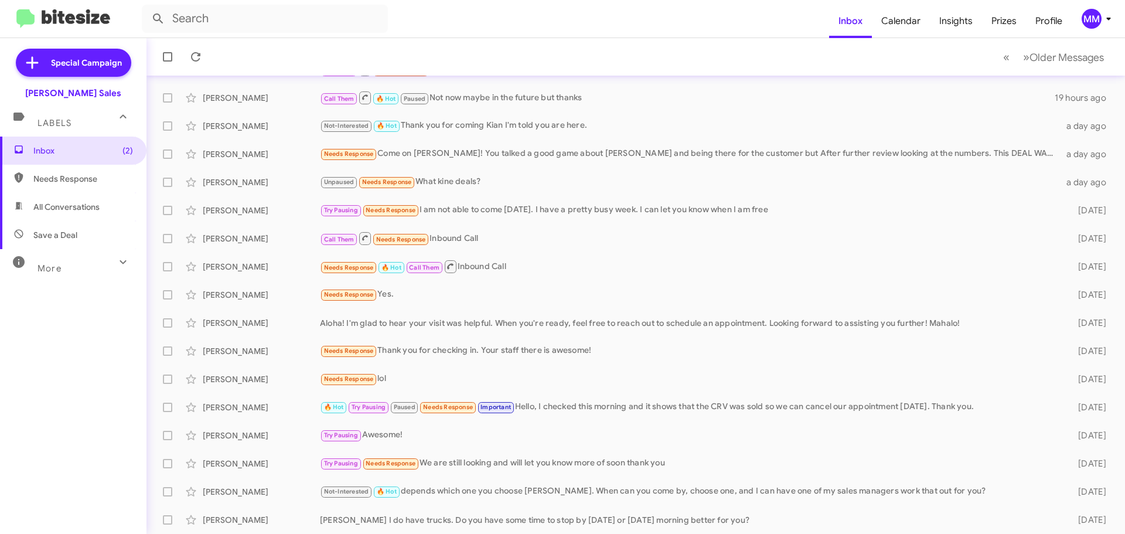 The image size is (1125, 534). Describe the element at coordinates (265, 19) in the screenshot. I see `input: Search` at that location.